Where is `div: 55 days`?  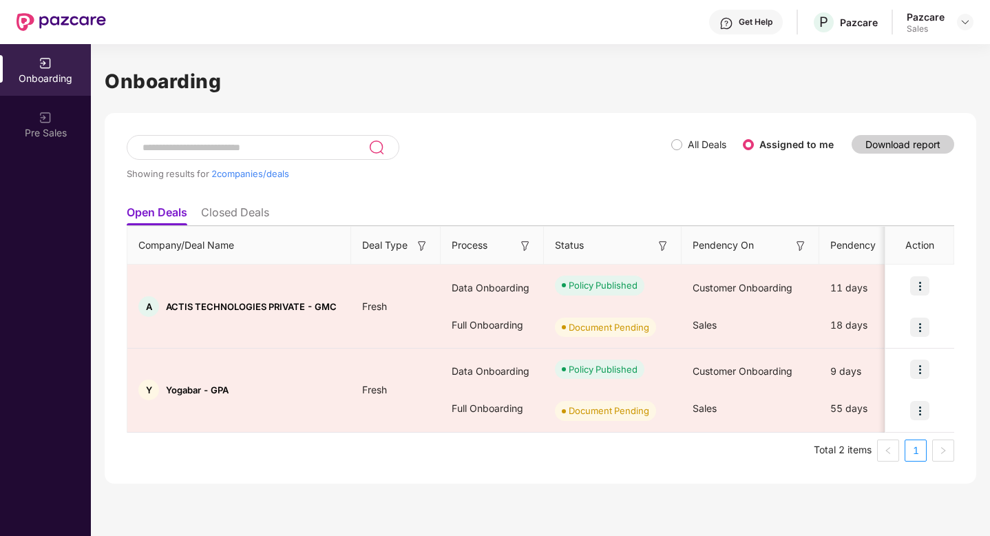
div: 55 days is located at coordinates (871, 408).